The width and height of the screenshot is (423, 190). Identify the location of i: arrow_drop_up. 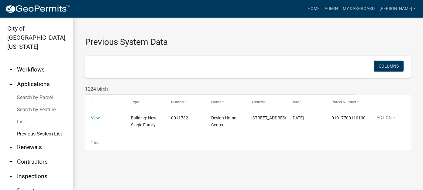
(11, 84).